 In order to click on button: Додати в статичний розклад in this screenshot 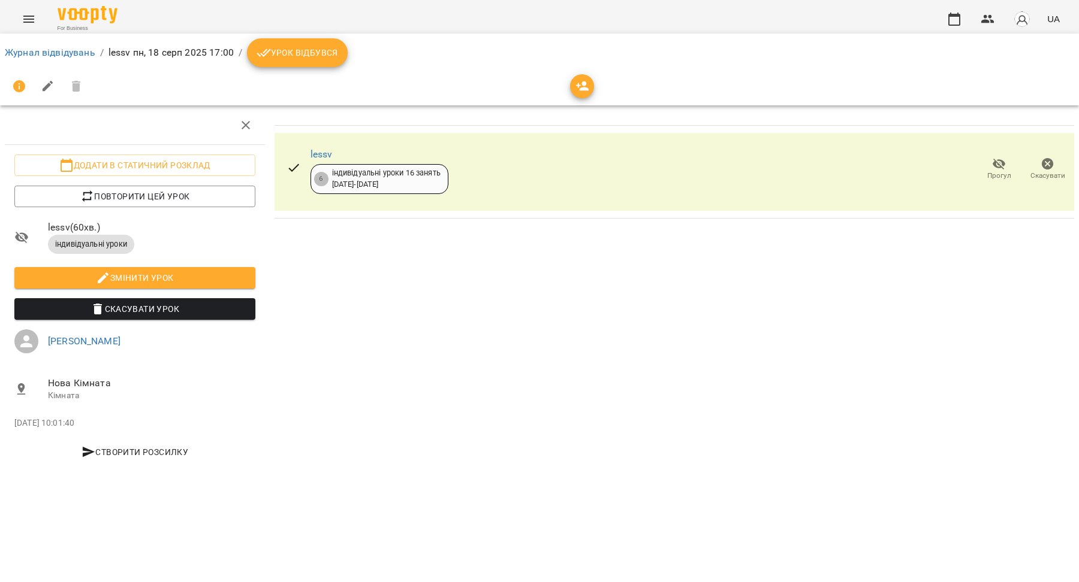, I will do `click(135, 165)`.